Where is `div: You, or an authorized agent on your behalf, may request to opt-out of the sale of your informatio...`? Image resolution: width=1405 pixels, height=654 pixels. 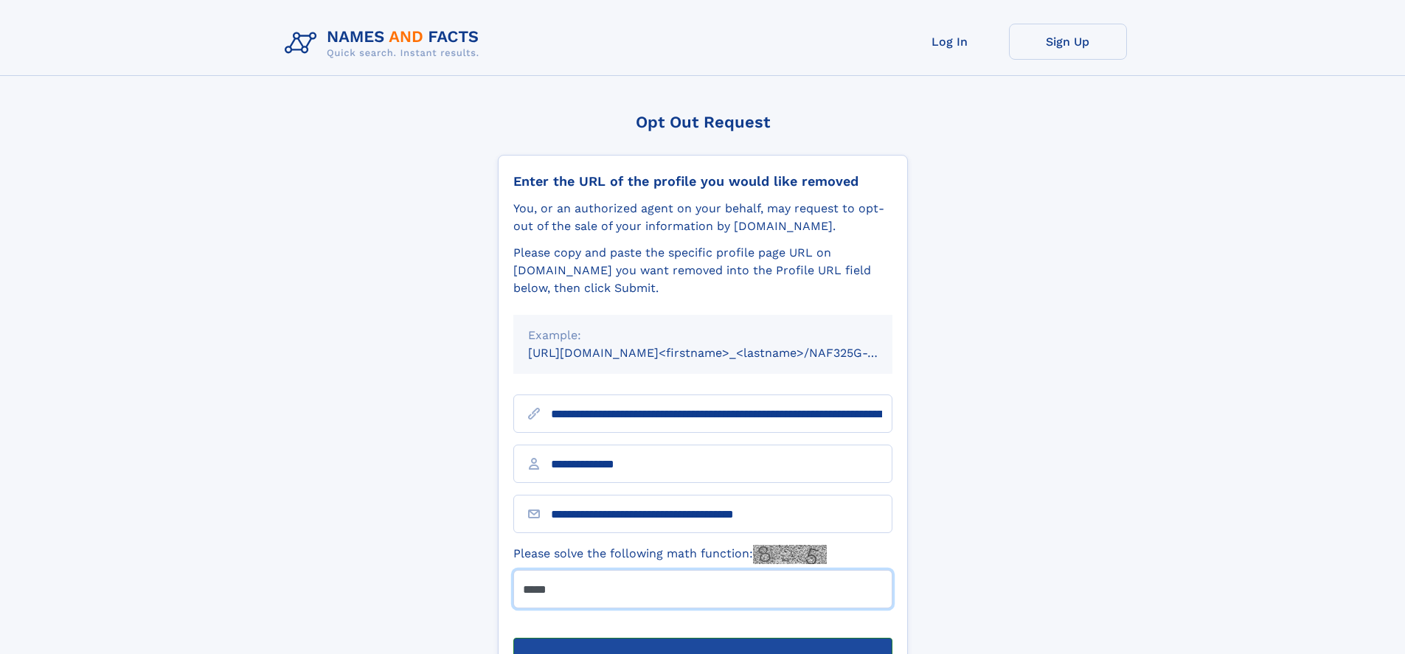 div: You, or an authorized agent on your behalf, may request to opt-out of the sale of your informatio... is located at coordinates (703, 218).